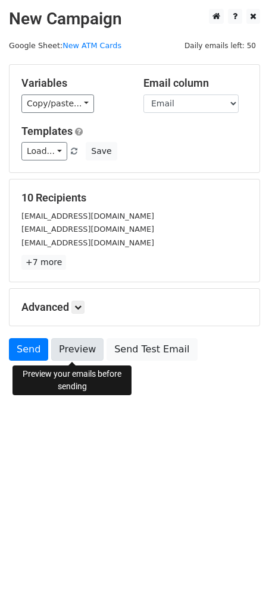 The height and width of the screenshot is (599, 269). I want to click on button: Save, so click(101, 151).